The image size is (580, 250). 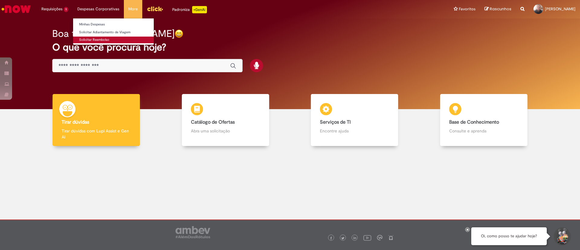 What do you see at coordinates (189, 10) in the screenshot?
I see `div: Padroniza` at bounding box center [189, 10].